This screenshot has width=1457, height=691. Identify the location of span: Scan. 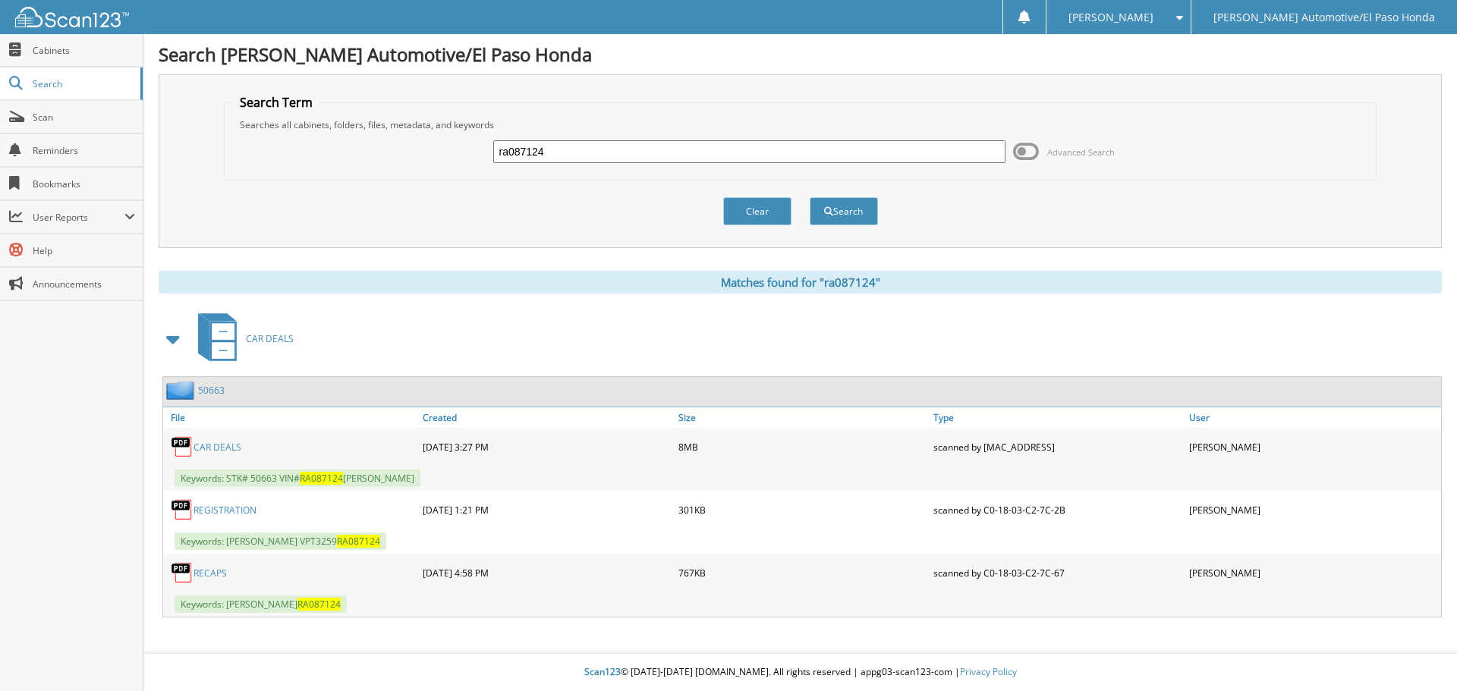
(83, 117).